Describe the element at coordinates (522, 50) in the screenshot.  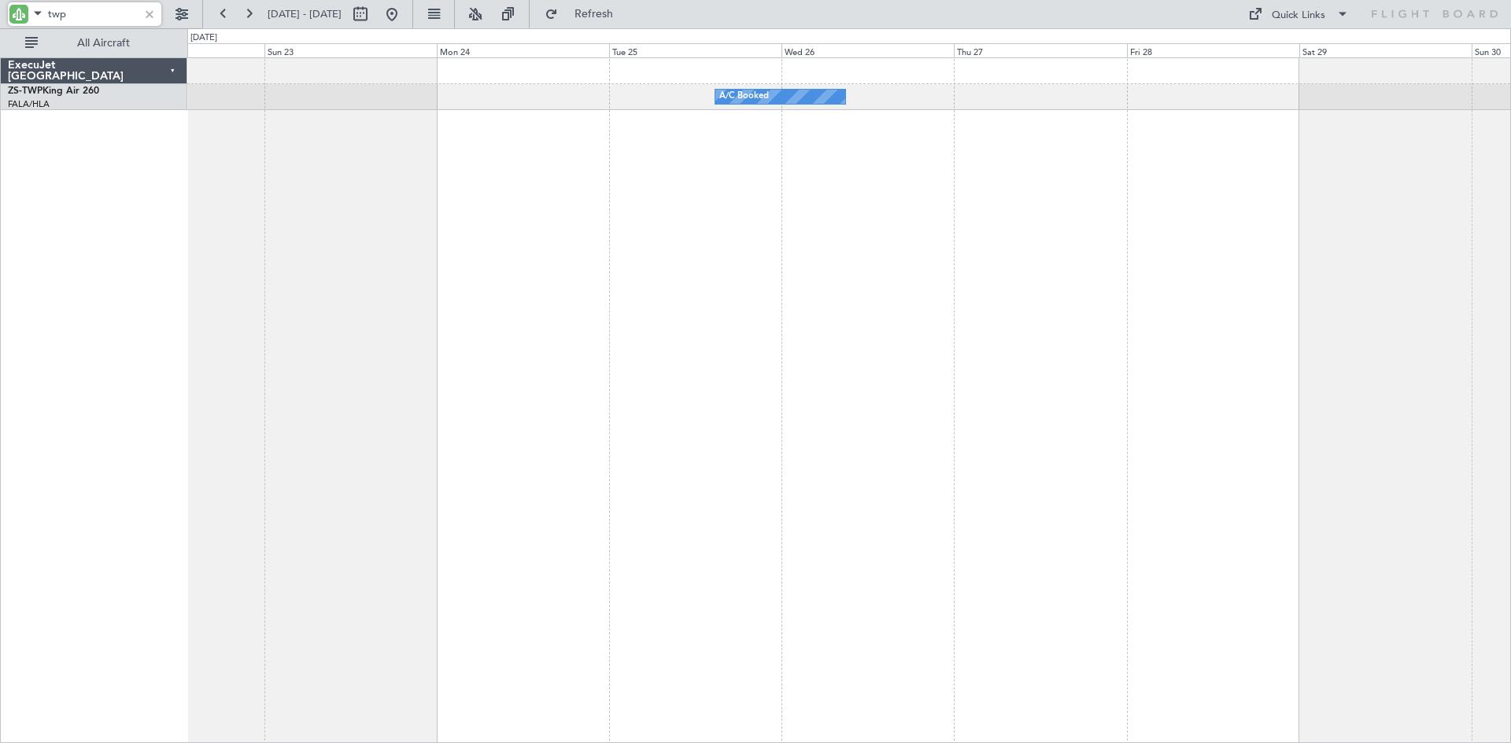
I see `div: Mon 24` at that location.